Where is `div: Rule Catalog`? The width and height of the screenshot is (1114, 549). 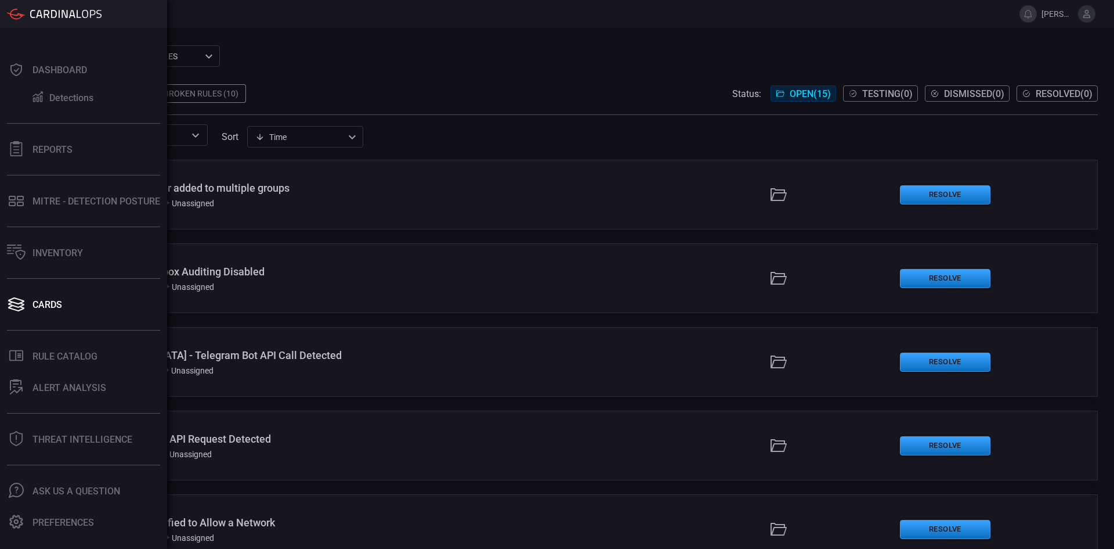 div: Rule Catalog is located at coordinates (65, 356).